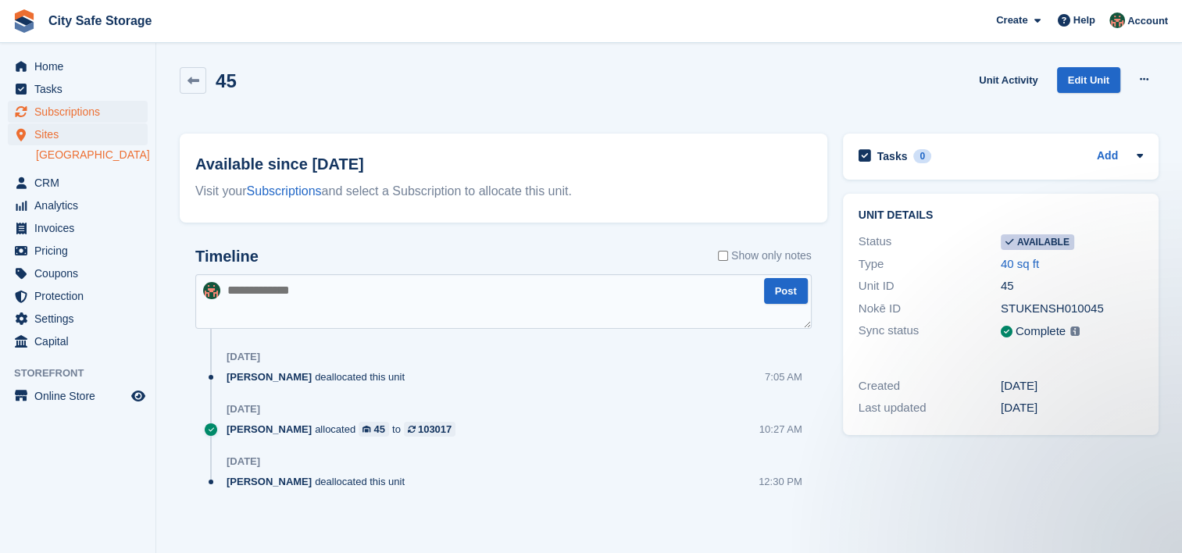  I want to click on div: 103017, so click(435, 429).